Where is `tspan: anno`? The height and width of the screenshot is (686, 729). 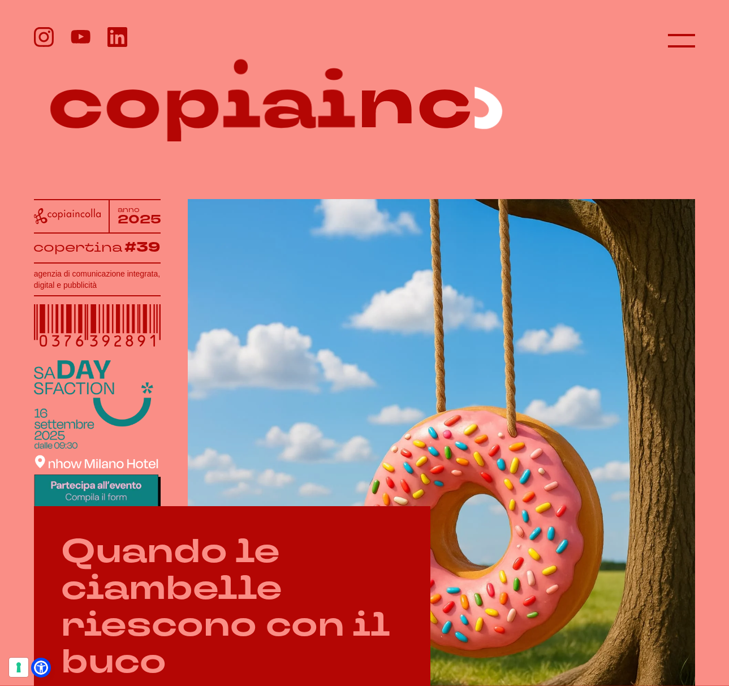 tspan: anno is located at coordinates (128, 210).